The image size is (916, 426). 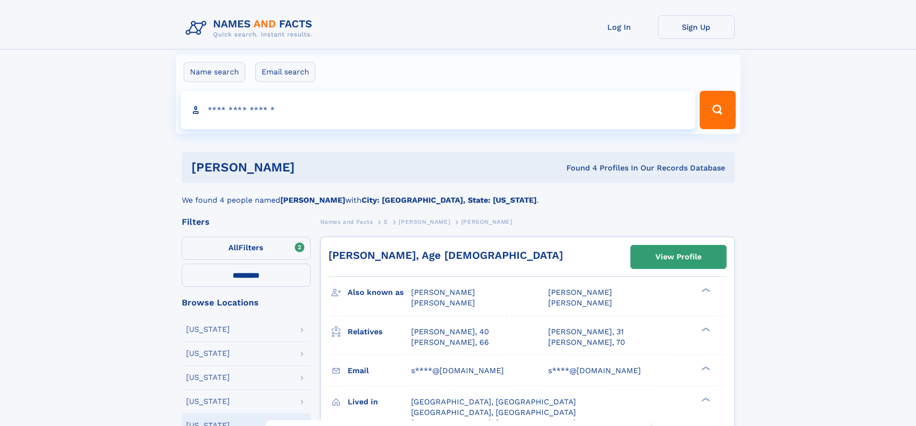 I want to click on label: Filters, so click(x=246, y=248).